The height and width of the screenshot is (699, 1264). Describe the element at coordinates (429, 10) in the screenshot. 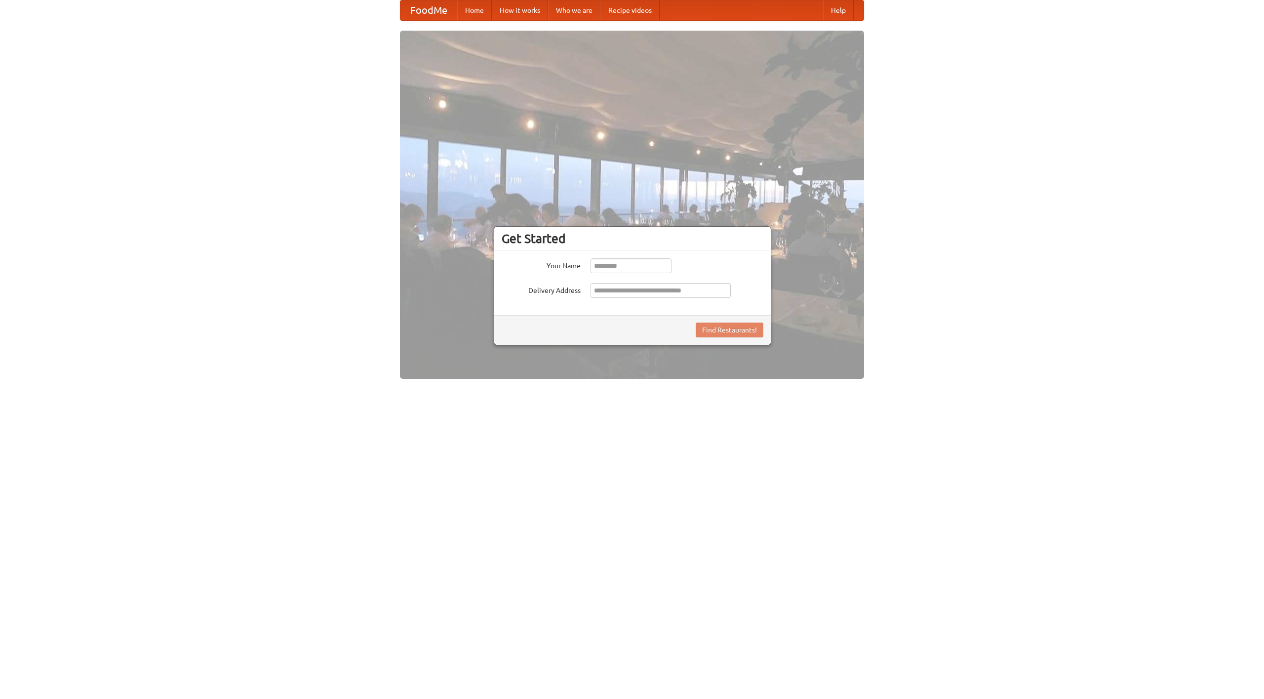

I see `a: FoodMe` at that location.